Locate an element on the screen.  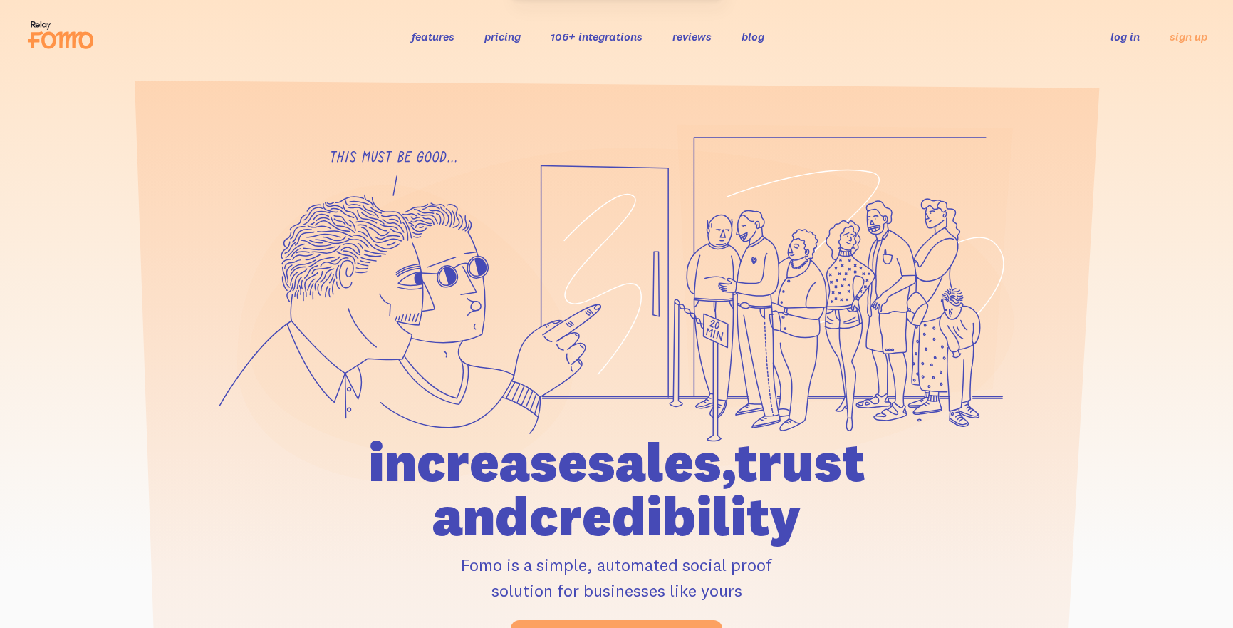
a: sign up is located at coordinates (1188, 36).